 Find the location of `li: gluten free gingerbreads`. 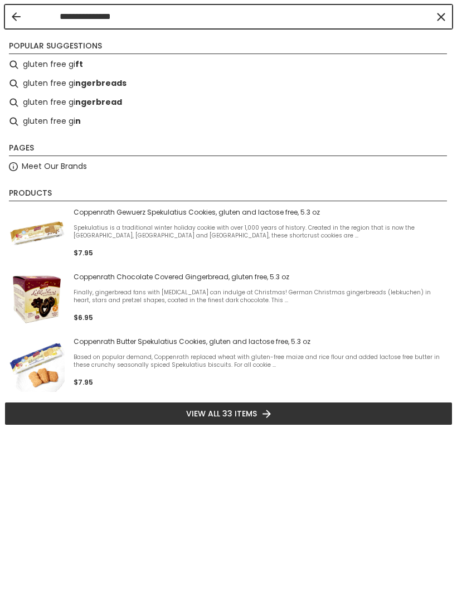

li: gluten free gingerbreads is located at coordinates (229, 84).